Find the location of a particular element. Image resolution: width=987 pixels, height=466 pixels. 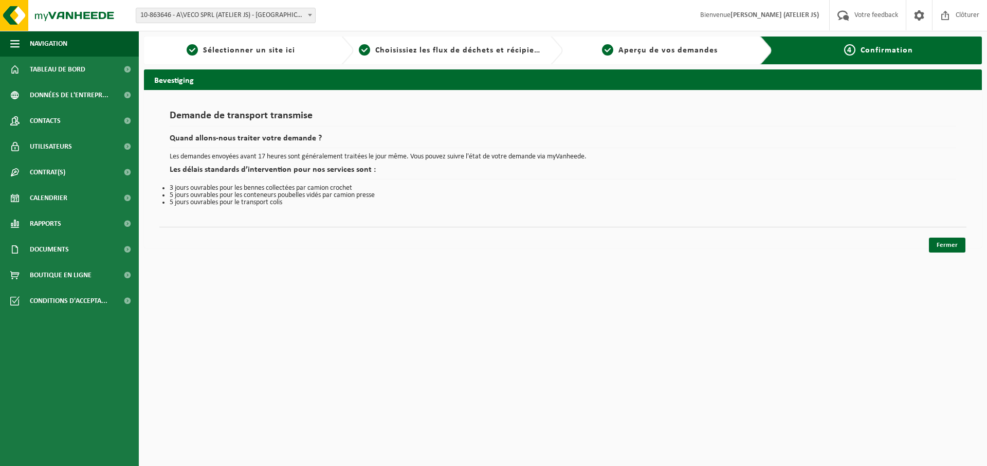

h2: Les délais standards d’intervention pour nos services sont : is located at coordinates (563, 172).